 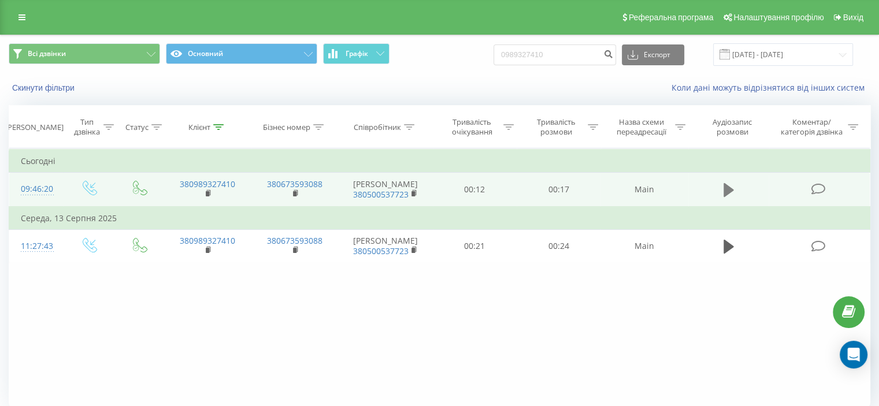 What do you see at coordinates (853, 17) in the screenshot?
I see `span: Вихід` at bounding box center [853, 17].